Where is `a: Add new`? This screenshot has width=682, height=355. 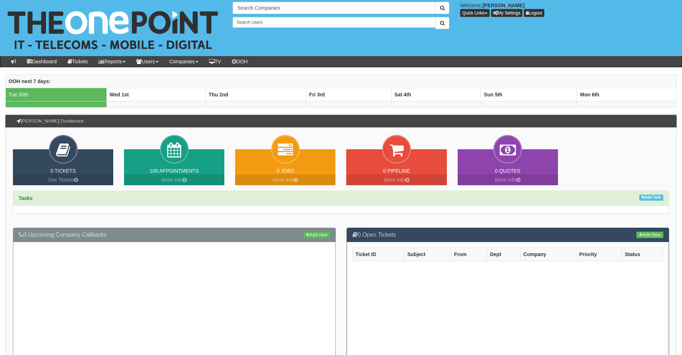
a: Add new is located at coordinates (316, 235).